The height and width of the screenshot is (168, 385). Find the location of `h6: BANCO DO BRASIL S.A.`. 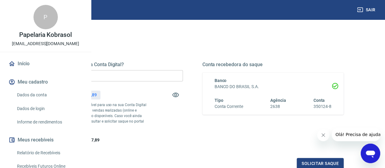

h6: BANCO DO BRASIL S.A. is located at coordinates (273, 87).